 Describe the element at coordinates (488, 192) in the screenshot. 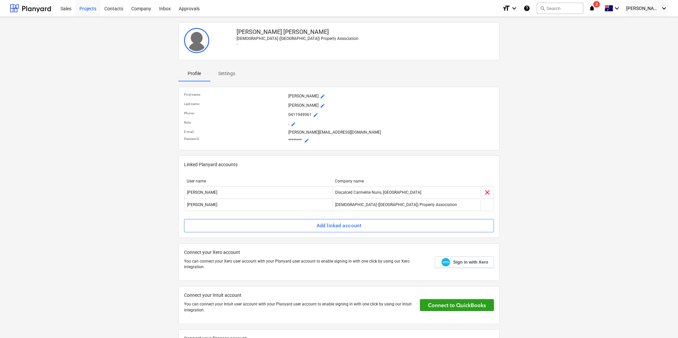

I see `span: clear` at that location.